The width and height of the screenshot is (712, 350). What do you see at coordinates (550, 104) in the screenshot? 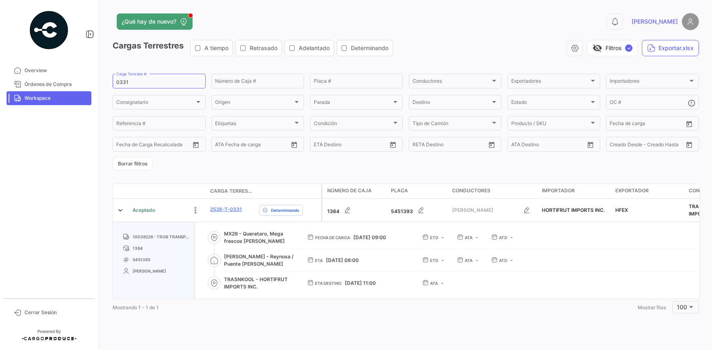
I see `span: Estado` at bounding box center [550, 104].